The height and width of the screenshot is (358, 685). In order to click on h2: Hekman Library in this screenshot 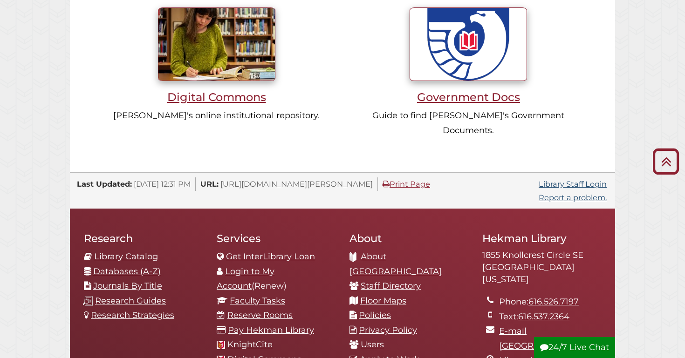, I will do `click(541, 238)`.